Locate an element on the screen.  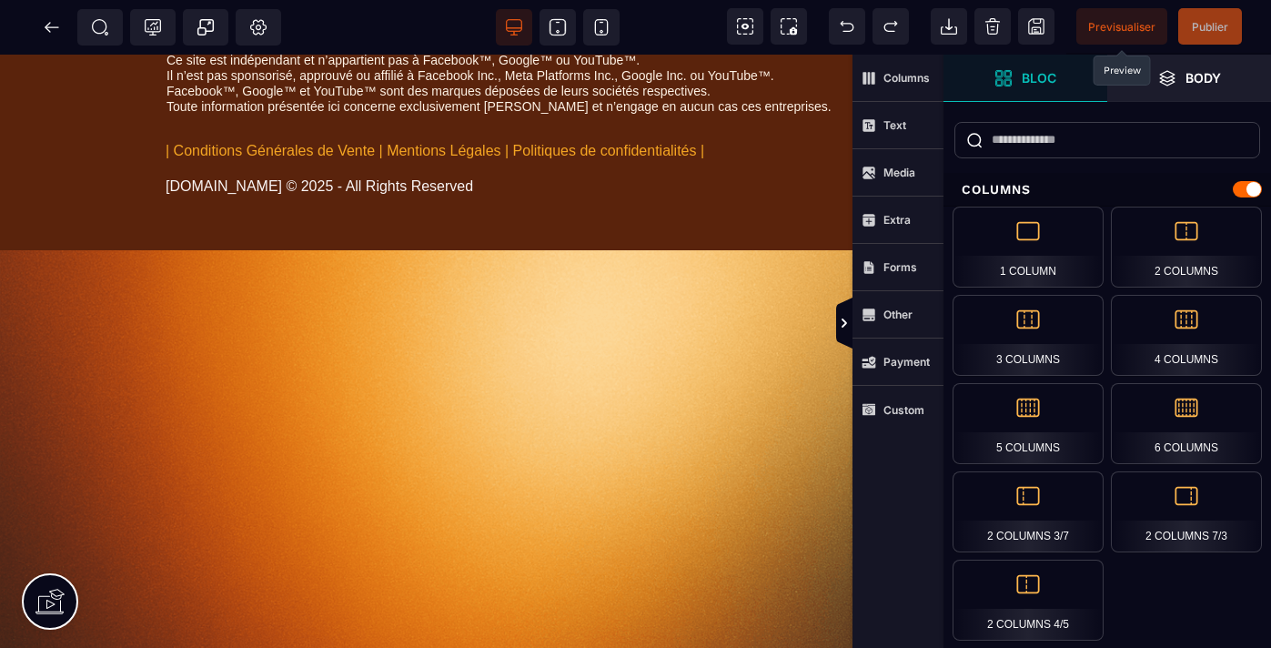
span: Publier is located at coordinates (1210, 26).